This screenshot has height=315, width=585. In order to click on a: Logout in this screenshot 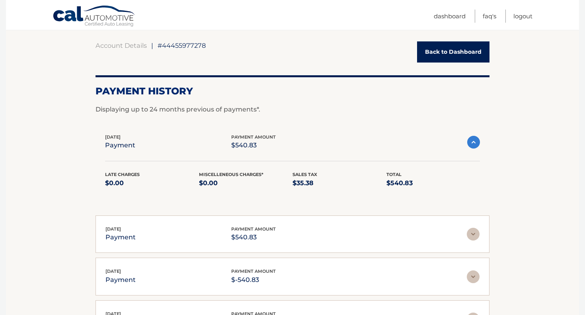, I will do `click(523, 16)`.